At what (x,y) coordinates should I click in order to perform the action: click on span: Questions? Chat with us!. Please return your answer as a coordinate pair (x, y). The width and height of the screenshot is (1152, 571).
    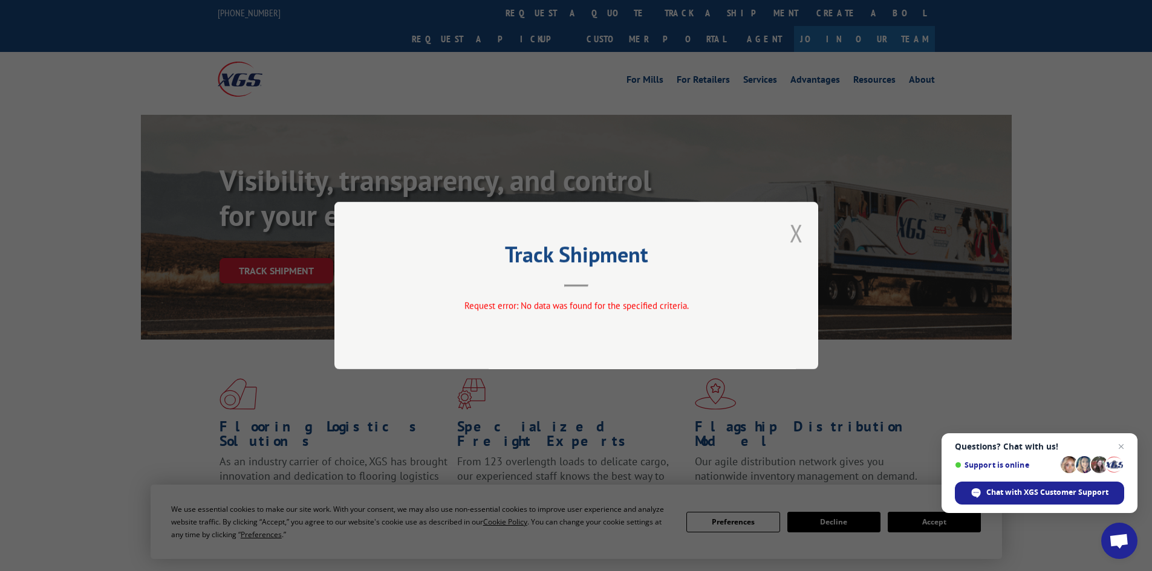
    Looking at the image, I should click on (1039, 447).